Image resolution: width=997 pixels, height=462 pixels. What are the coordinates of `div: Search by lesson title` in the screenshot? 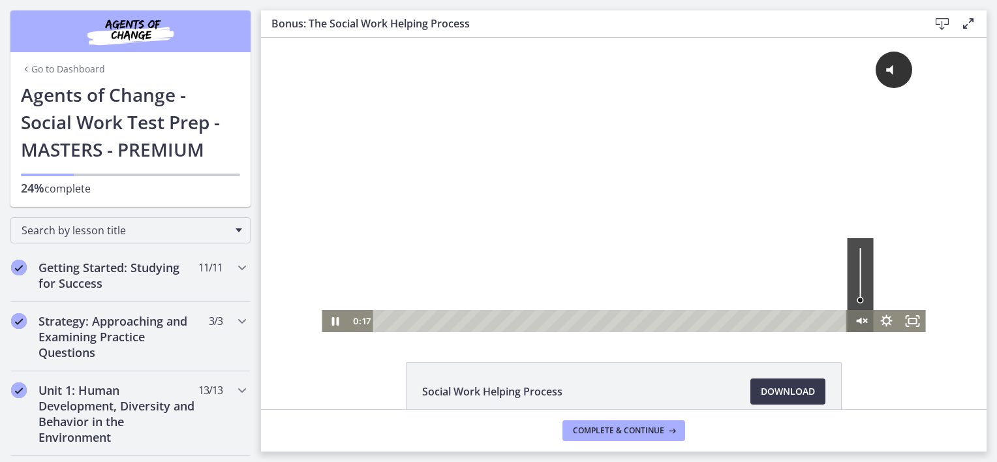 It's located at (130, 230).